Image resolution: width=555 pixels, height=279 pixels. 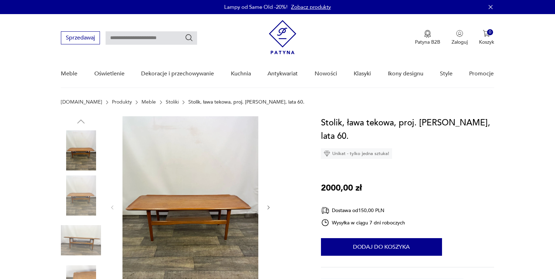 What do you see at coordinates (341, 188) in the screenshot?
I see `p: 2000,00 zł` at bounding box center [341, 188].